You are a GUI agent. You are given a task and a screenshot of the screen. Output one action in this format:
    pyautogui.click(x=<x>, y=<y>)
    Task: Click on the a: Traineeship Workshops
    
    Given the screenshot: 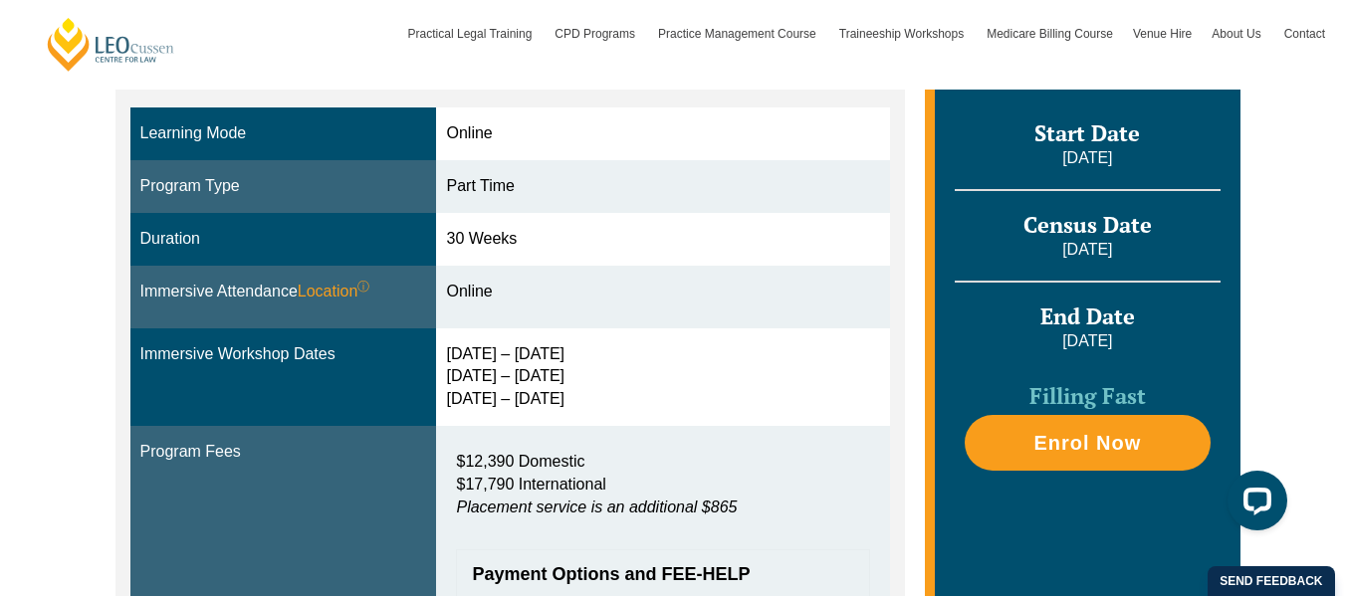 What is the action you would take?
    pyautogui.click(x=903, y=34)
    